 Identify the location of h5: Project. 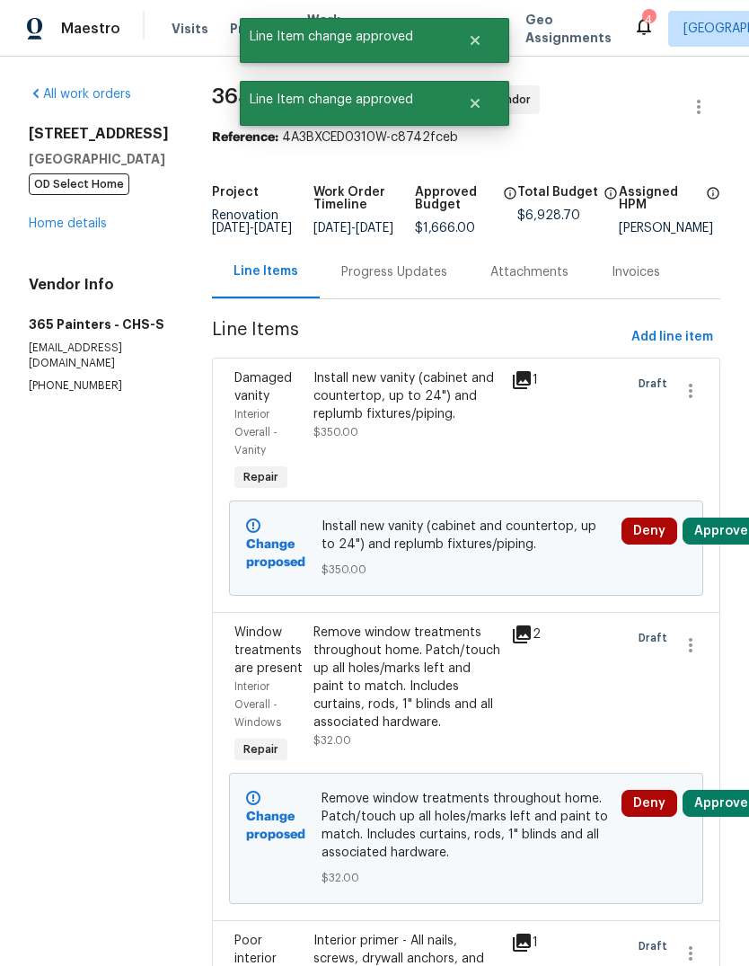
(235, 192).